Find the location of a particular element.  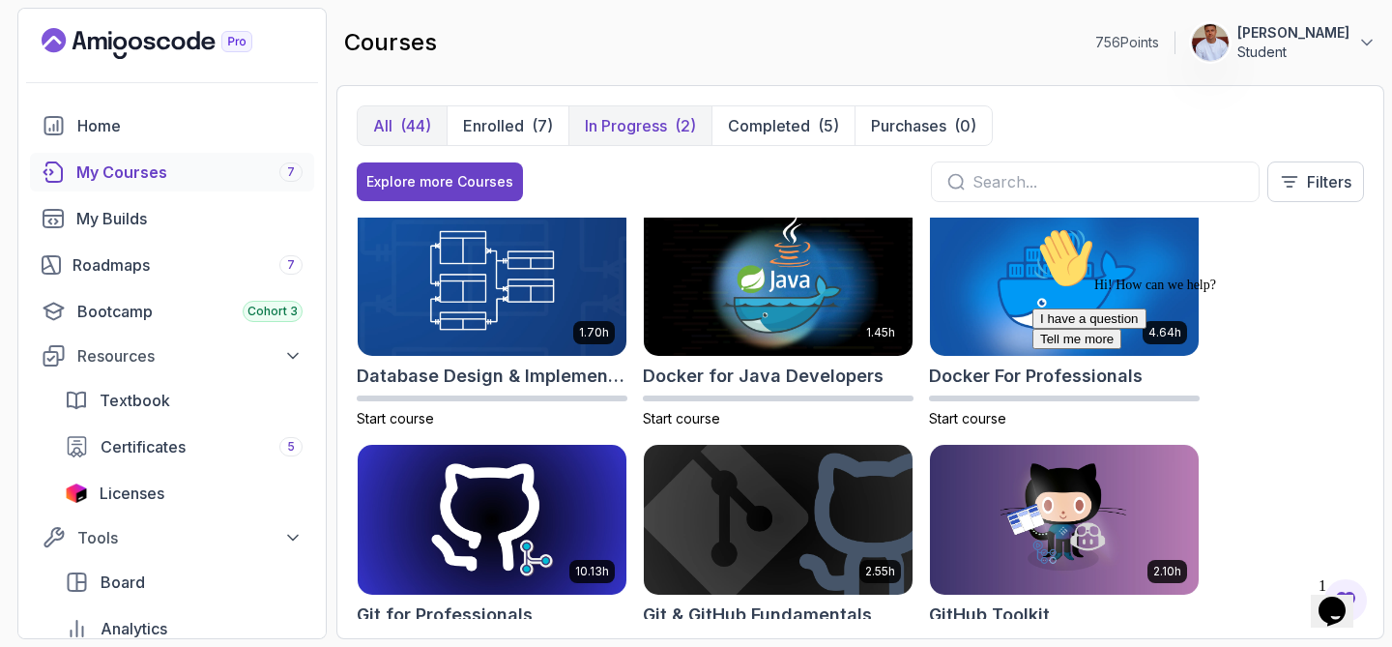

img: :wave: is located at coordinates (39, 39).